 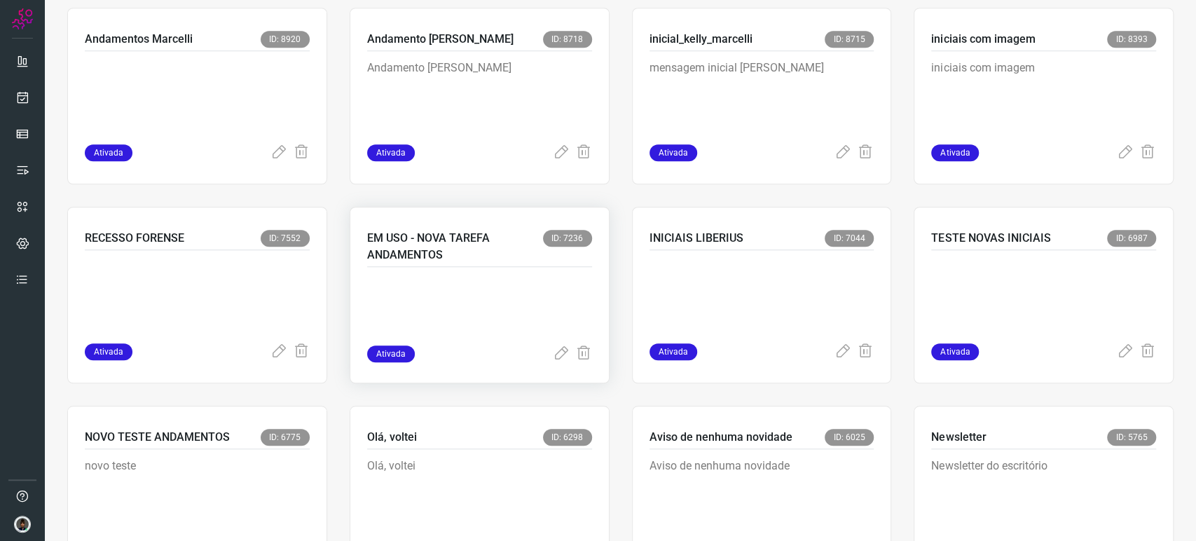 What do you see at coordinates (567, 39) in the screenshot?
I see `span: ID: 8718` at bounding box center [567, 39].